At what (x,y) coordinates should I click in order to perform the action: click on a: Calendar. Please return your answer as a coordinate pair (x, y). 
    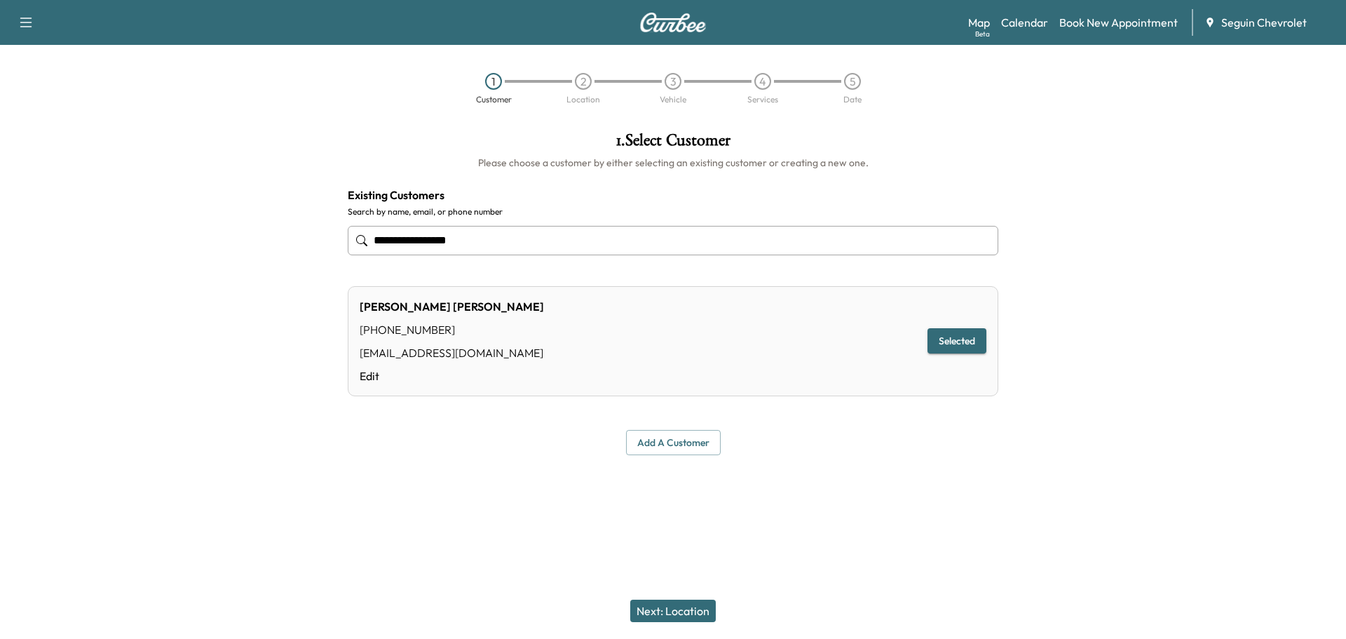
    Looking at the image, I should click on (1025, 22).